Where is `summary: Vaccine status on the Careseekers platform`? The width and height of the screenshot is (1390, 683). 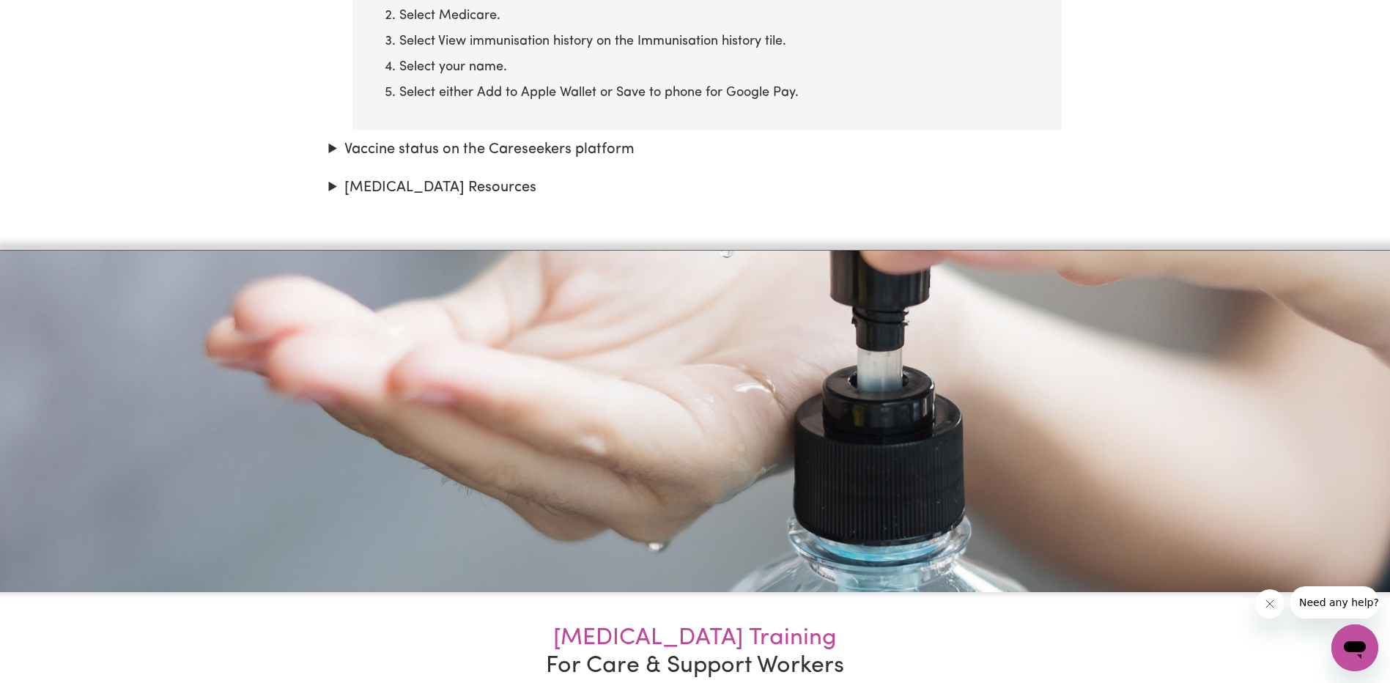 summary: Vaccine status on the Careseekers platform is located at coordinates (695, 149).